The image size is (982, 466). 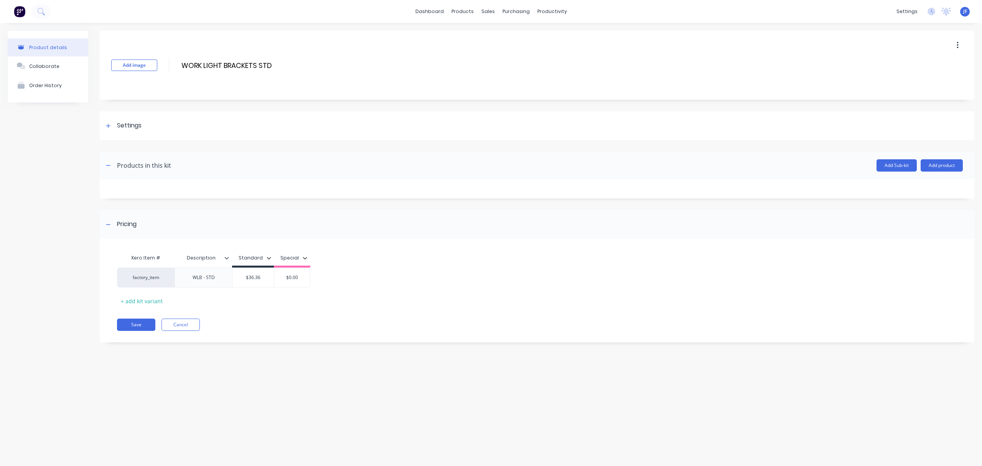 I want to click on div: Standard, so click(x=251, y=258).